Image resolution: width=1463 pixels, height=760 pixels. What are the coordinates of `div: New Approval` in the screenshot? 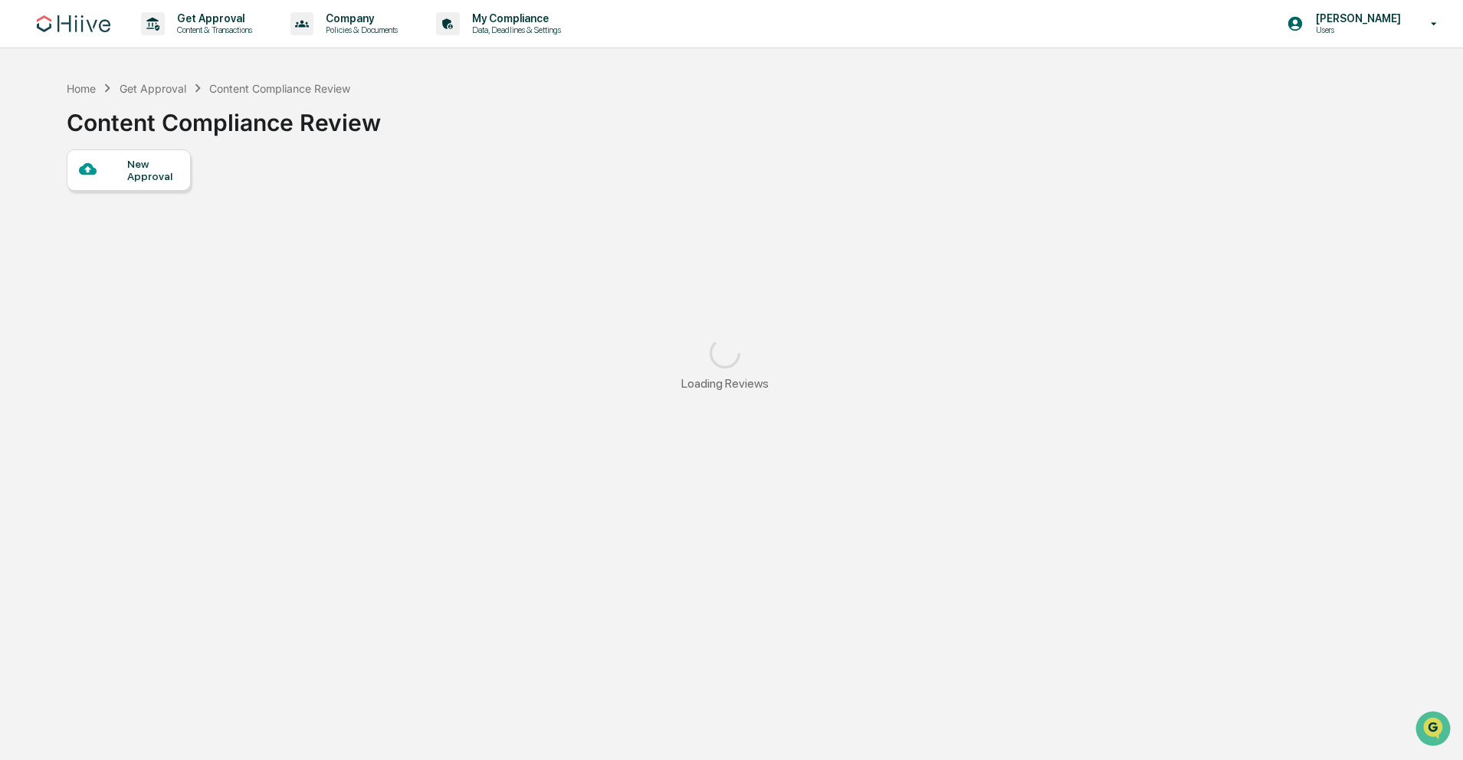 It's located at (152, 170).